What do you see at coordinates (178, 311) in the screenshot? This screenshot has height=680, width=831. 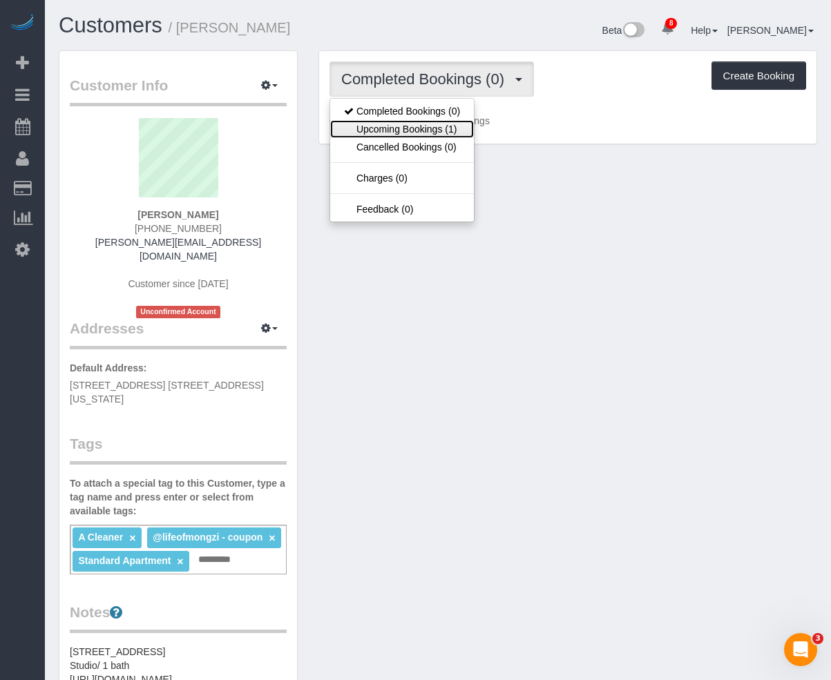 I see `span: Unconfirmed Account` at bounding box center [178, 311].